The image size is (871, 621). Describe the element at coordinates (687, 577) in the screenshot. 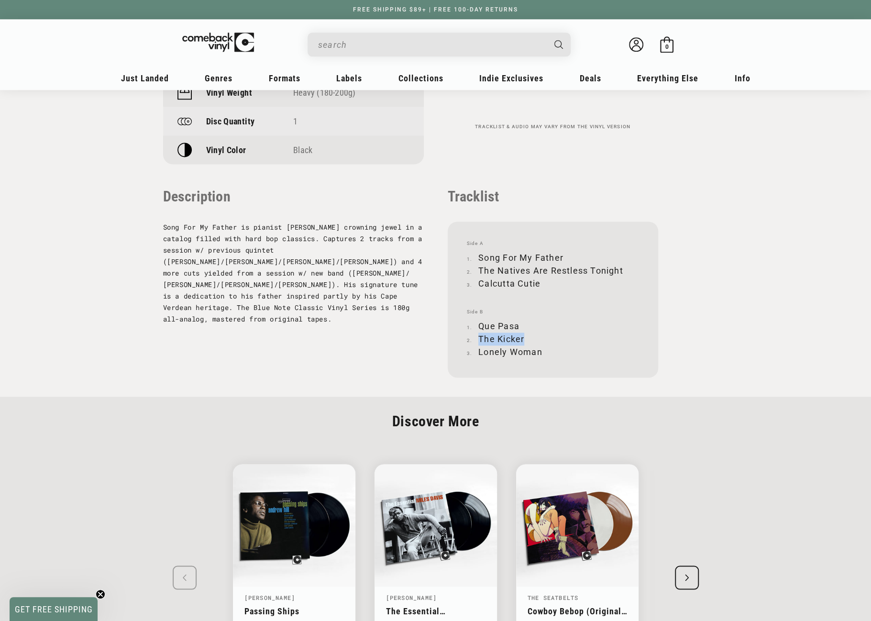

I see `div: Next slide` at that location.